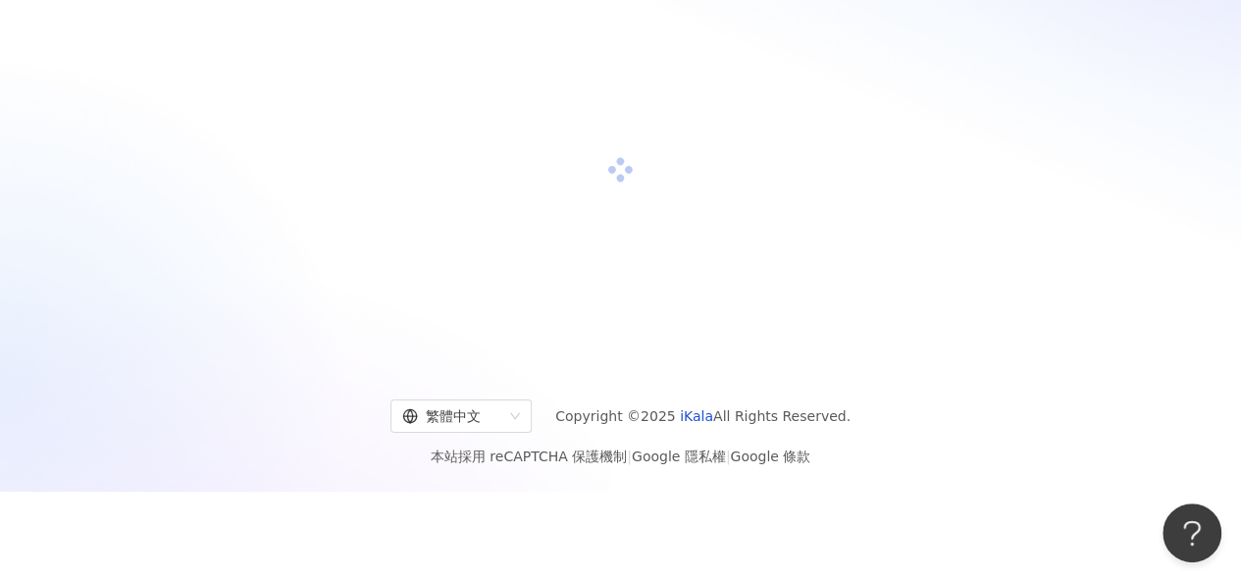  What do you see at coordinates (770, 456) in the screenshot?
I see `a: Google 條款` at bounding box center [770, 456].